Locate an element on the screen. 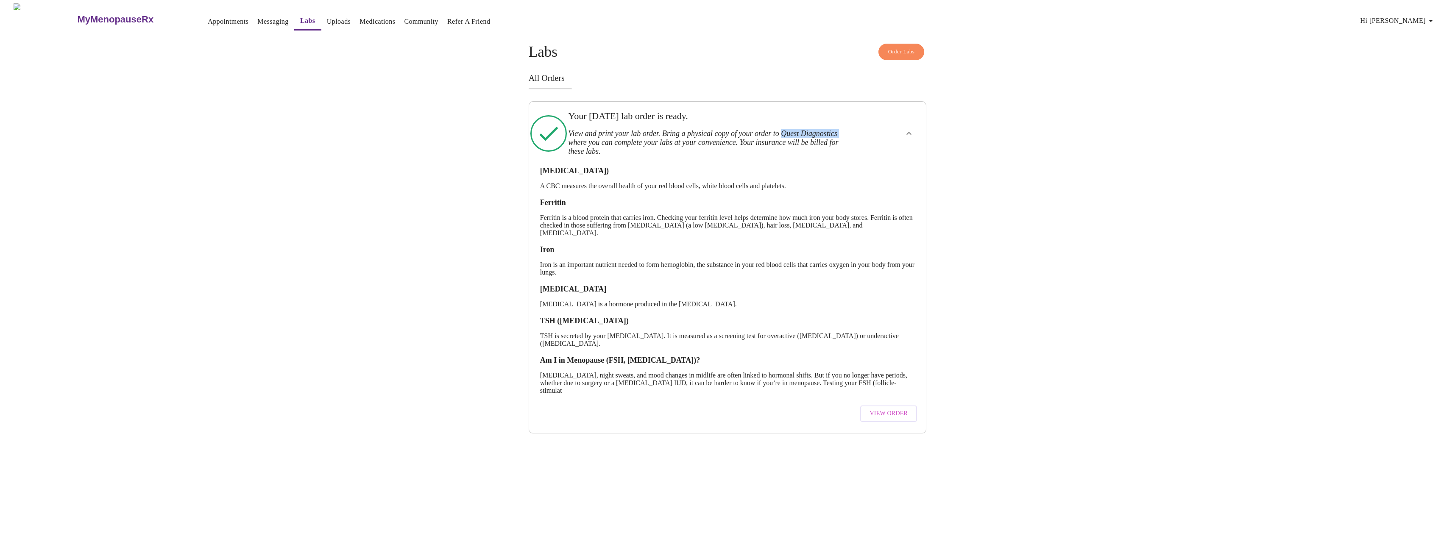  span: Order Labs is located at coordinates (901, 52).